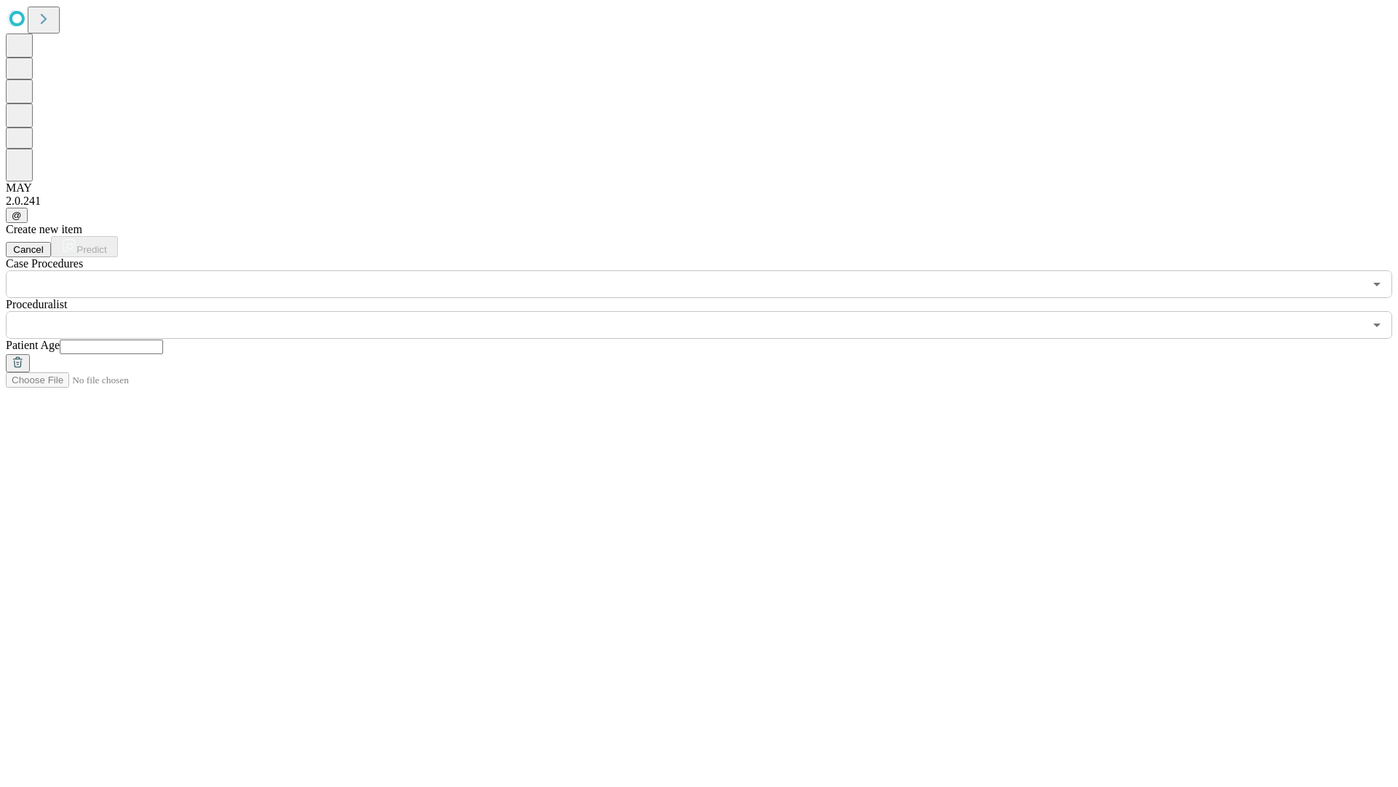 The height and width of the screenshot is (787, 1398). Describe the element at coordinates (699, 188) in the screenshot. I see `div: MAY` at that location.